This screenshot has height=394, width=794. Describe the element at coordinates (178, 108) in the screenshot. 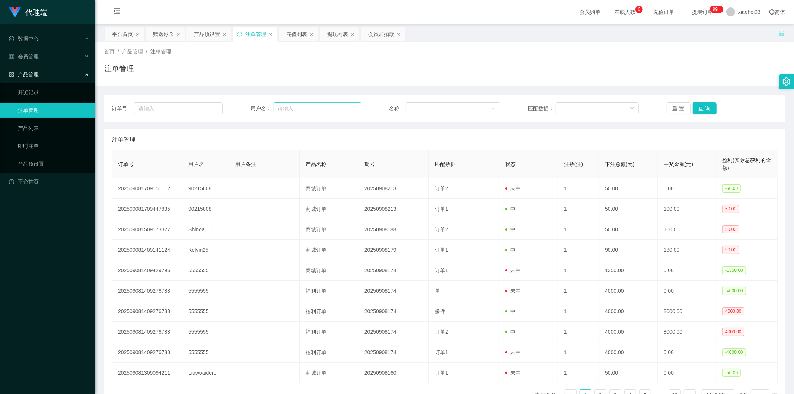

I see `input: 请输入` at that location.